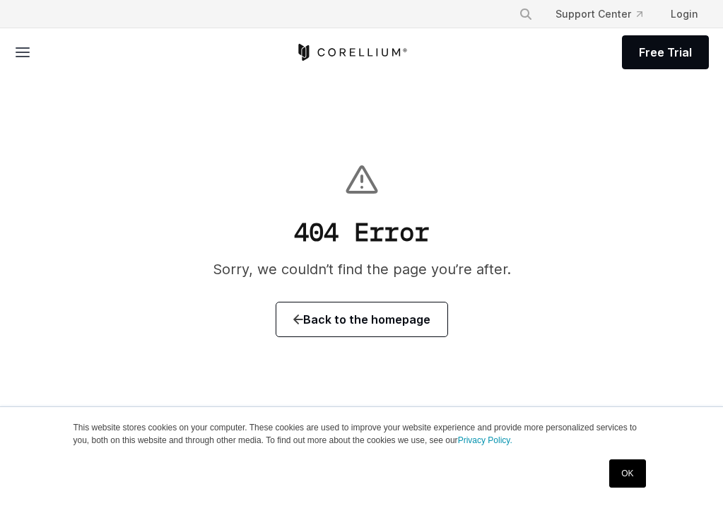 This screenshot has height=506, width=723. I want to click on span: Free Trial, so click(665, 52).